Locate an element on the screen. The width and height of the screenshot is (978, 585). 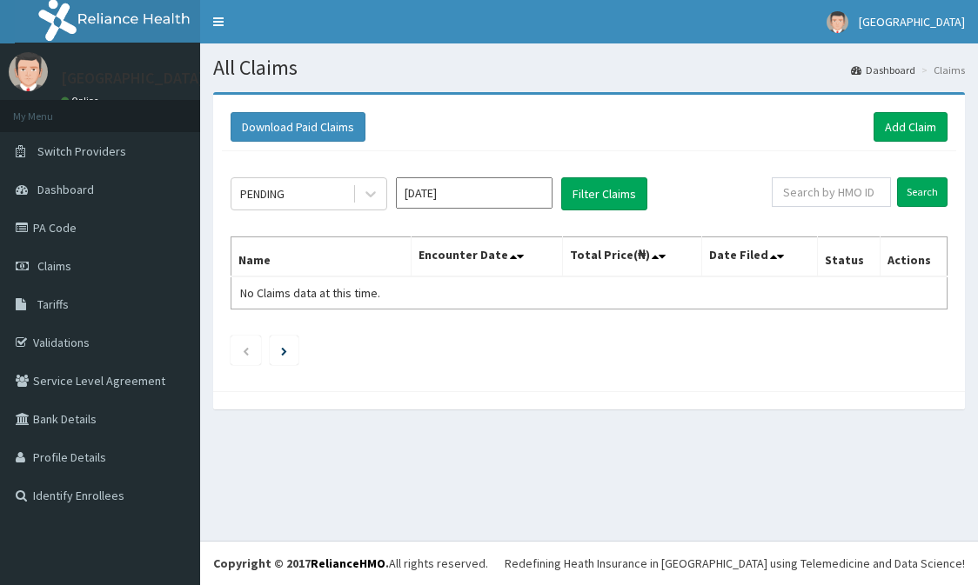
th: Date Filed is located at coordinates (759, 257).